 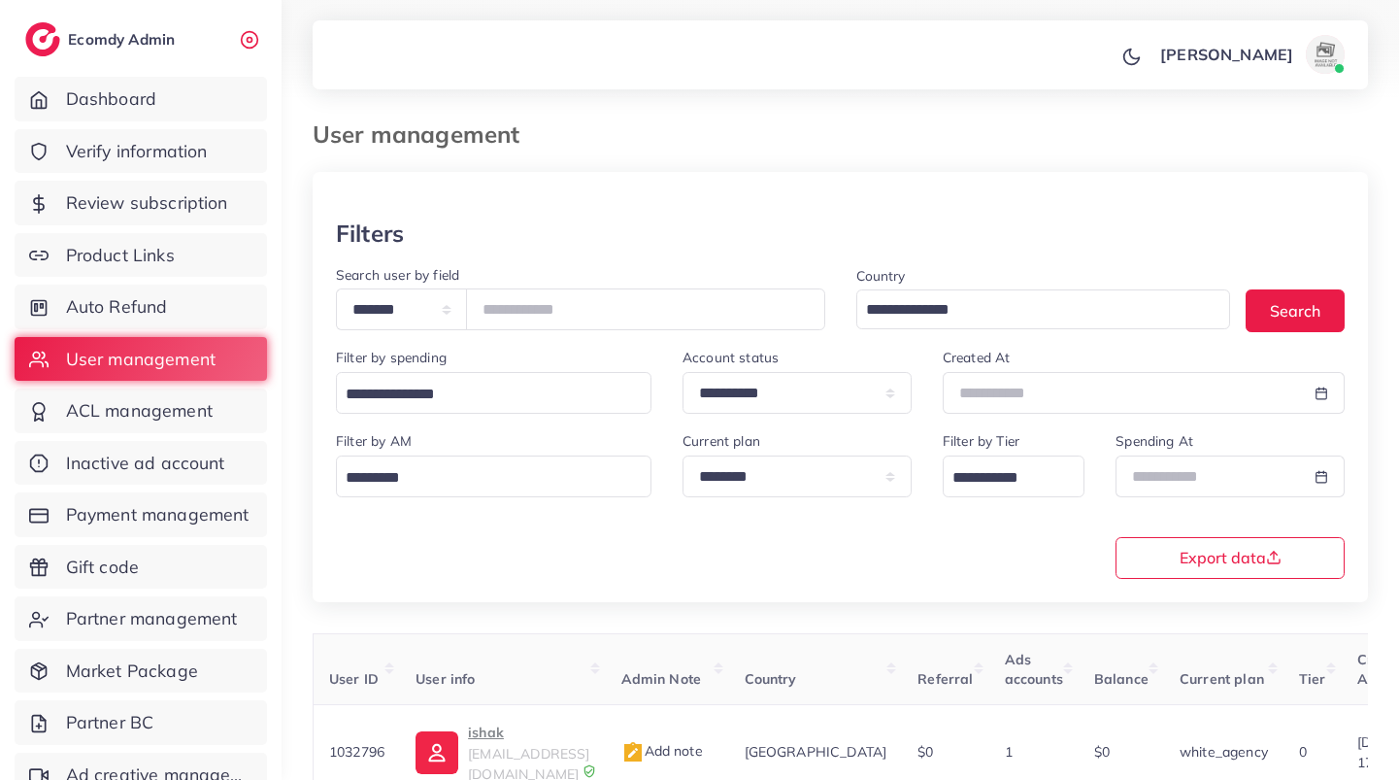 I want to click on img: ic-user-info.36bf1079.svg, so click(x=437, y=753).